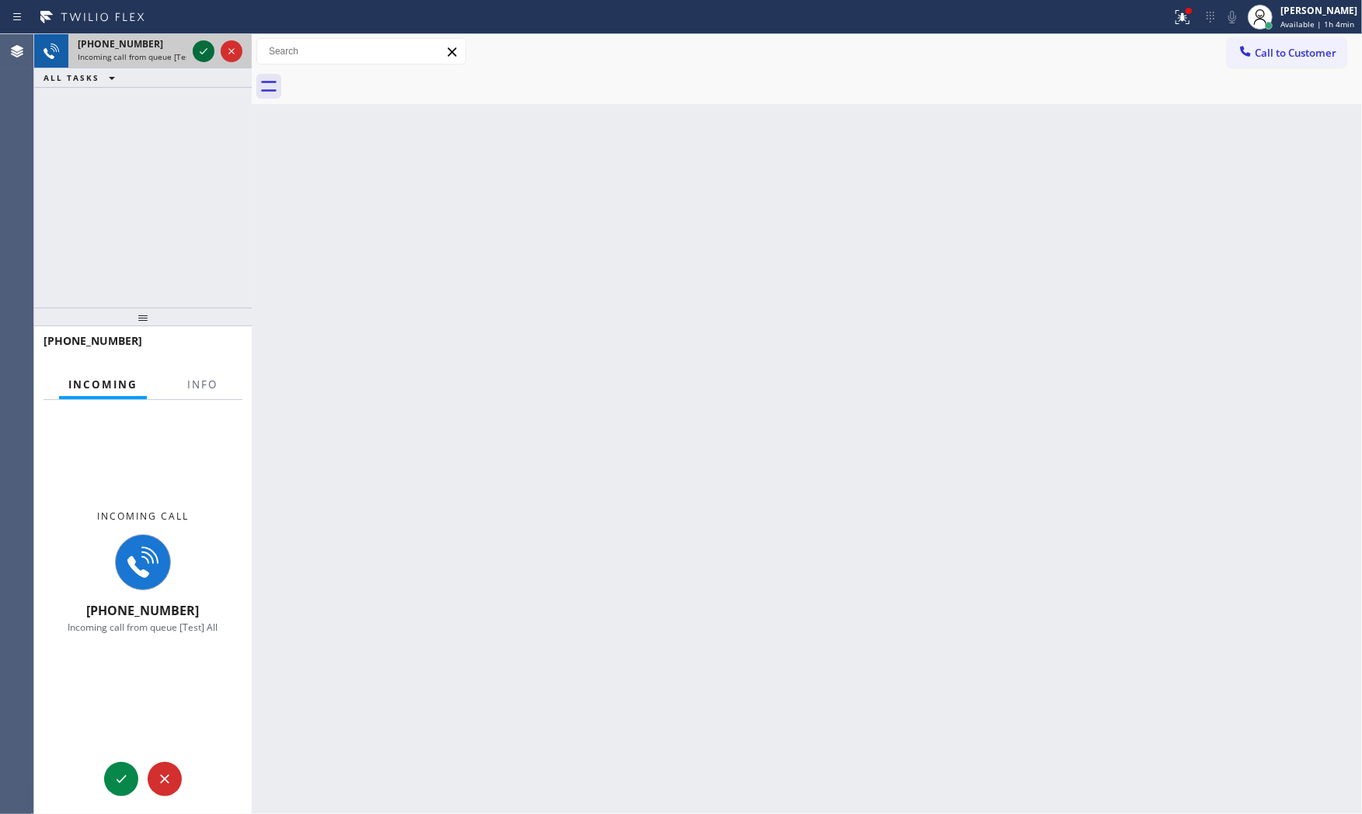  What do you see at coordinates (103, 384) in the screenshot?
I see `button: Incoming` at bounding box center [103, 384].